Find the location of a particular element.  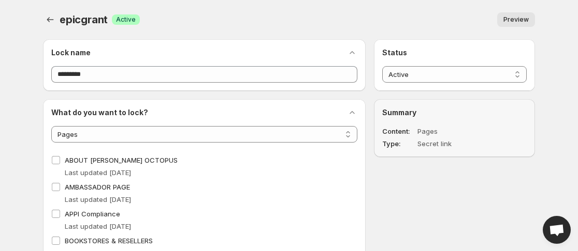

button: Preview is located at coordinates (515, 20).